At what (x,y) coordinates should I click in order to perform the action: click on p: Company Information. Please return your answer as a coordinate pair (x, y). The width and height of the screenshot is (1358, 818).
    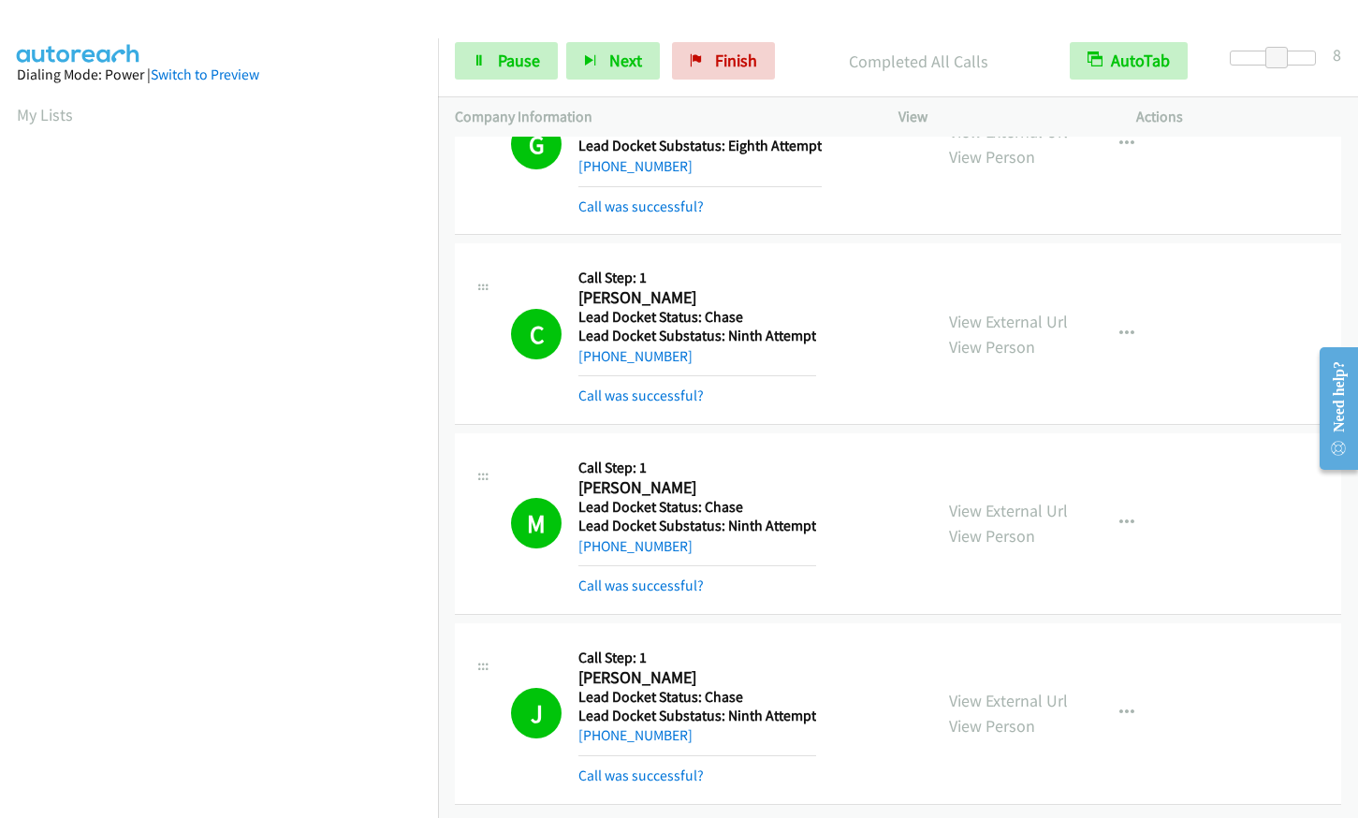
    Looking at the image, I should click on (660, 117).